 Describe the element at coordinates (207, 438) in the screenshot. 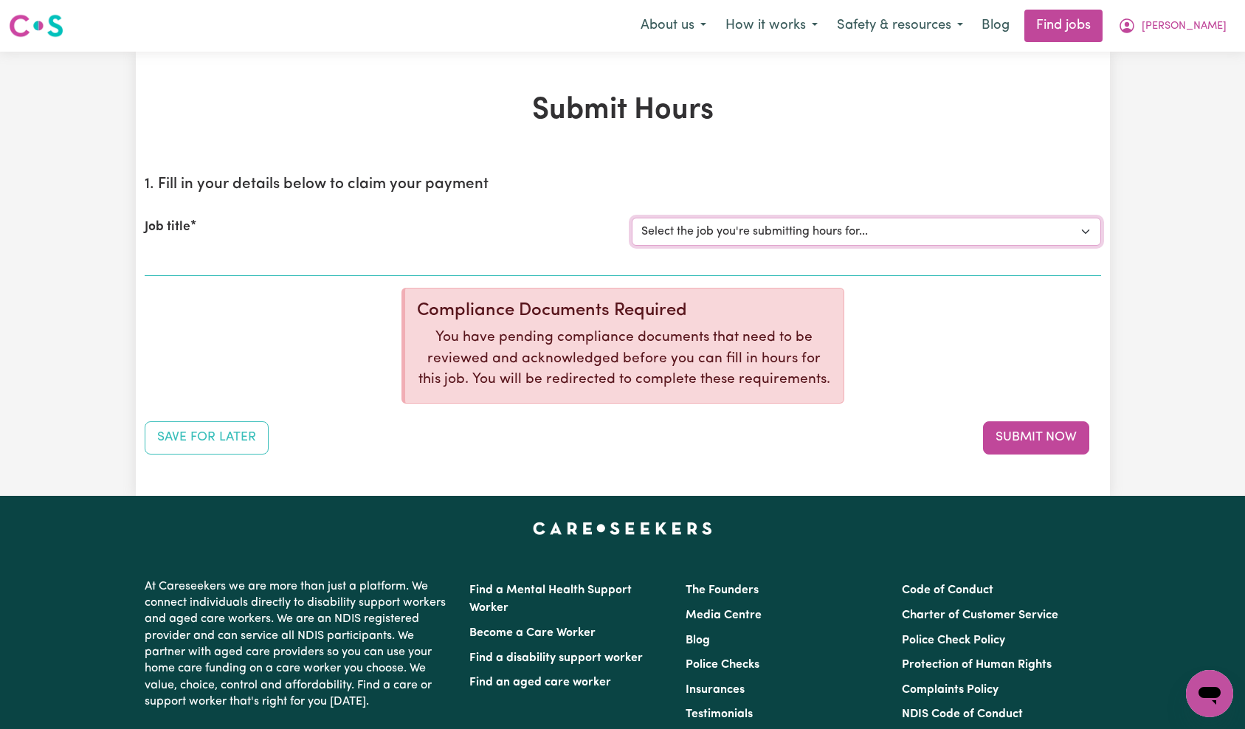

I see `button: Save your job report` at that location.